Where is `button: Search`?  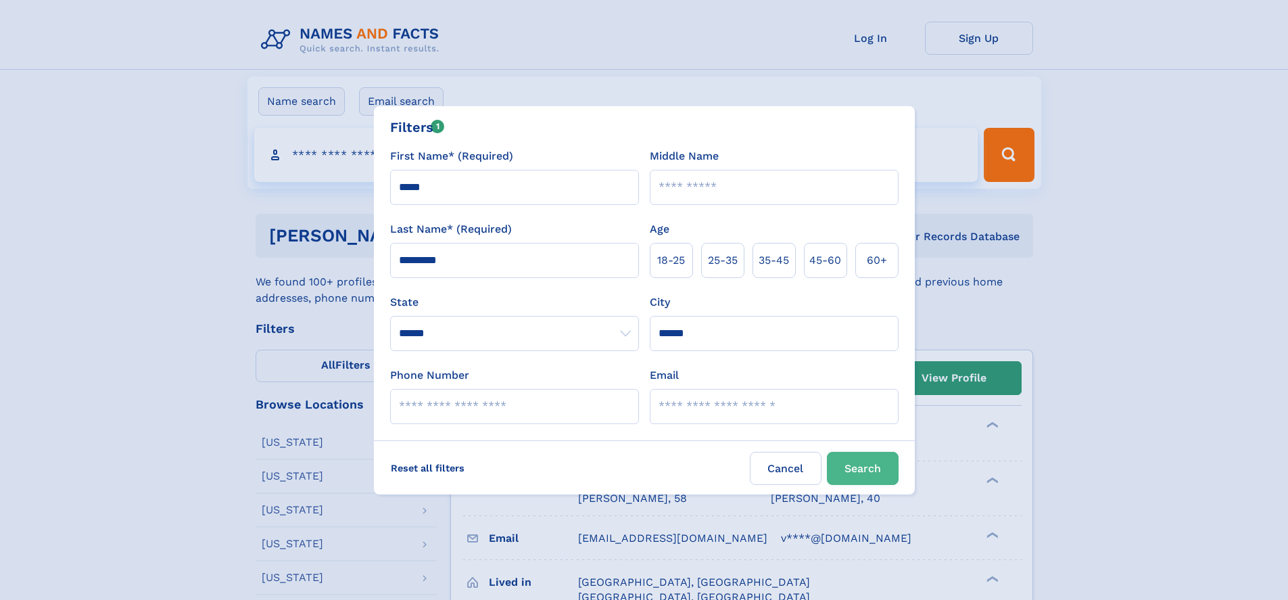
button: Search is located at coordinates (863, 468).